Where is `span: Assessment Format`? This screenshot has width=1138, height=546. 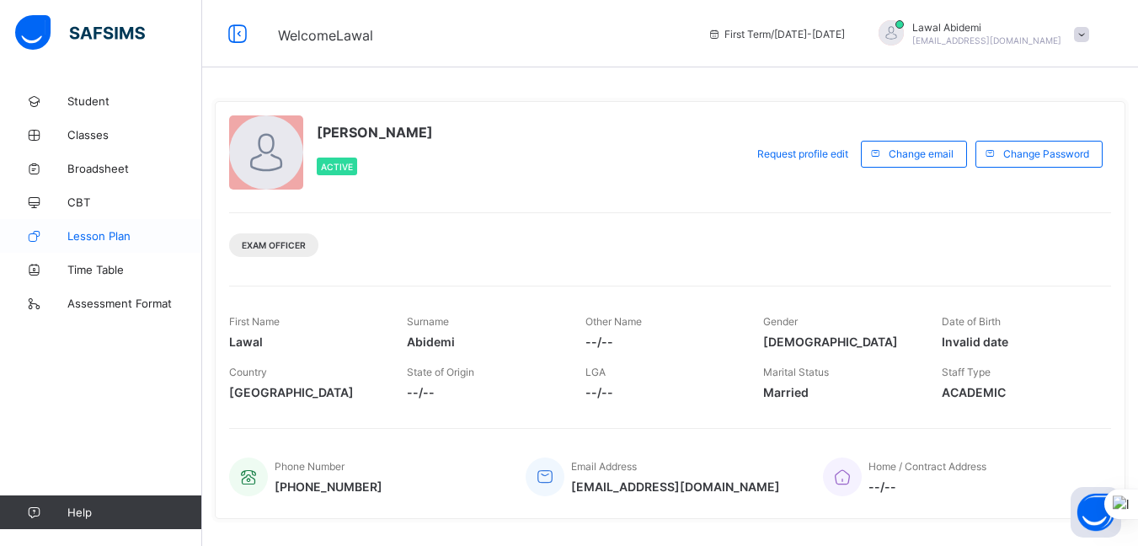
span: Assessment Format is located at coordinates (135, 303).